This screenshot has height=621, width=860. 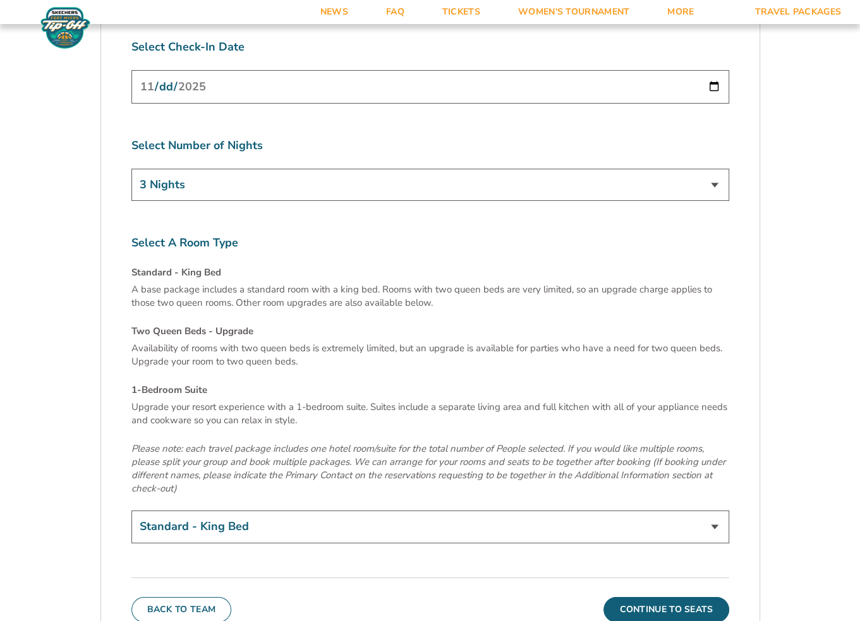 What do you see at coordinates (431, 355) in the screenshot?
I see `p: Availability of rooms with two queen beds is extremely limited, but an upgrade is available for p...` at bounding box center [431, 355].